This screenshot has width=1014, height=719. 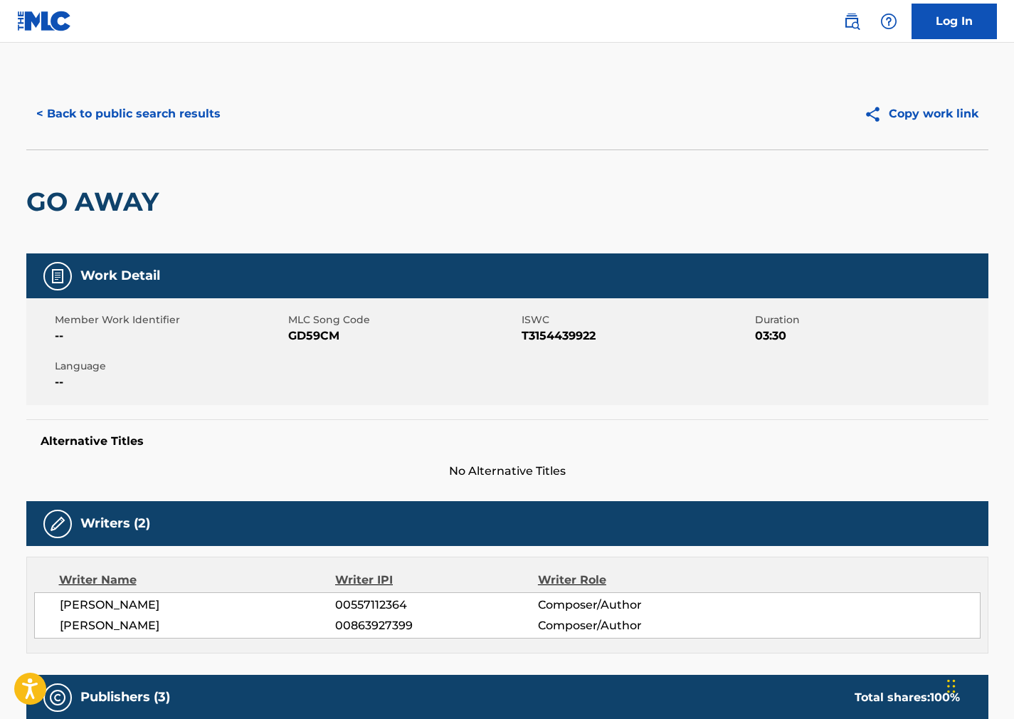 What do you see at coordinates (128, 114) in the screenshot?
I see `button: < Back to public search results` at bounding box center [128, 114].